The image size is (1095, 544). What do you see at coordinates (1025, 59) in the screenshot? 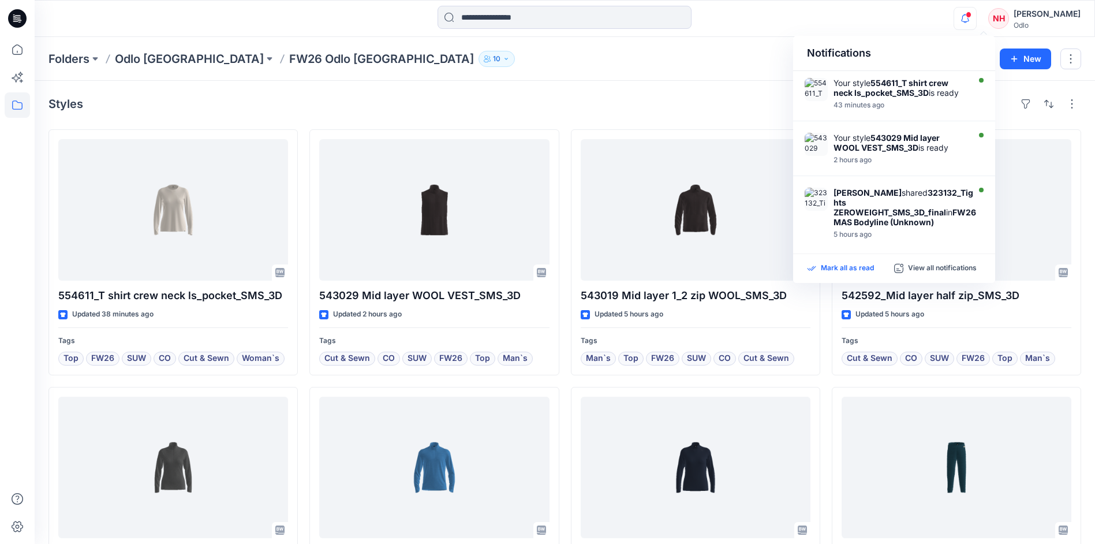
I see `button: New` at bounding box center [1025, 59].